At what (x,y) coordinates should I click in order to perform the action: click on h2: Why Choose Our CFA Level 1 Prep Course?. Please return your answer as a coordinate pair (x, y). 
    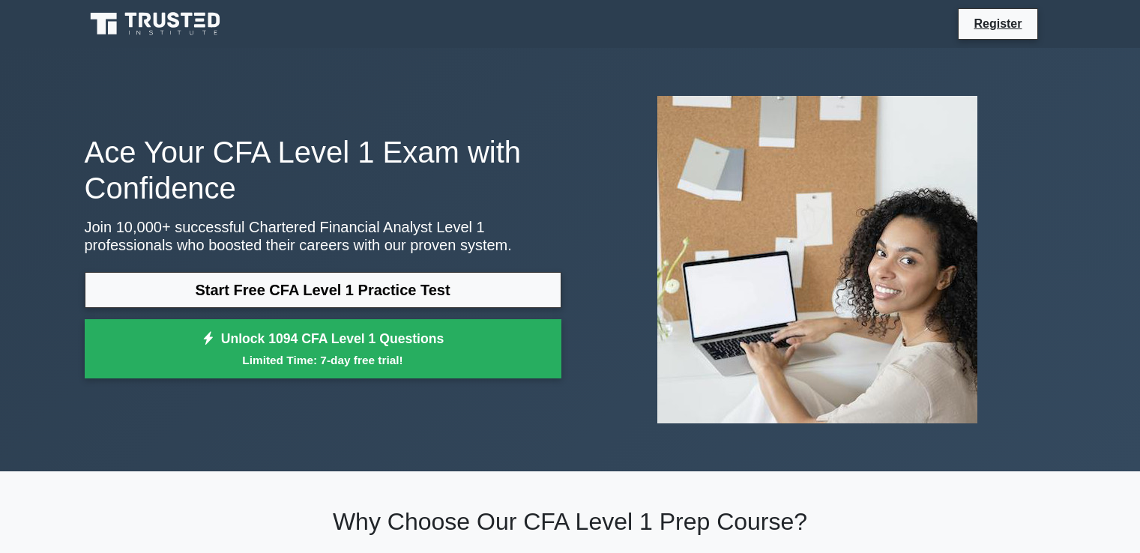
    Looking at the image, I should click on (570, 522).